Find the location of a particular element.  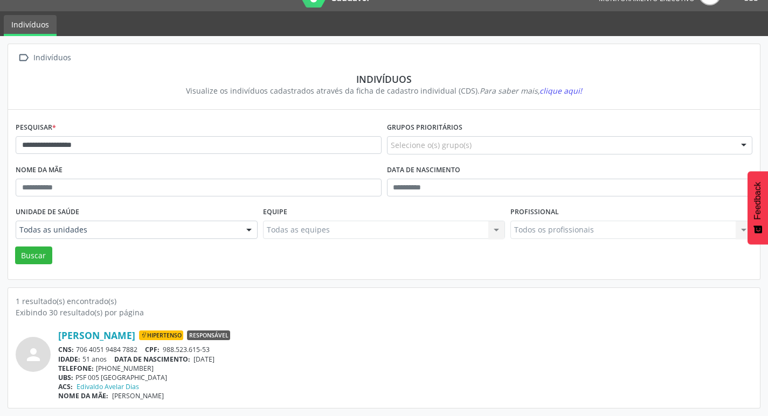

i: Para saber mais, is located at coordinates (531, 91).